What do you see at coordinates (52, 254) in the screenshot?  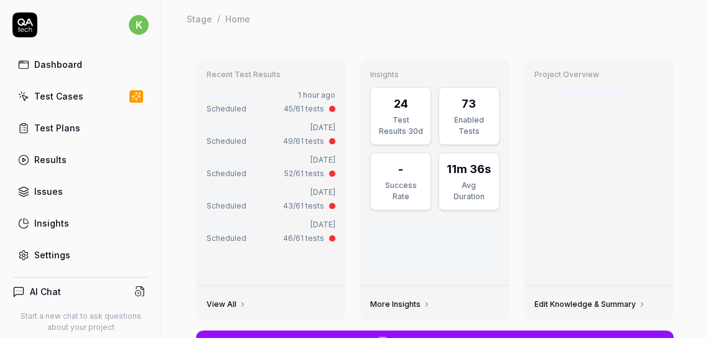 I see `div: Settings` at bounding box center [52, 254].